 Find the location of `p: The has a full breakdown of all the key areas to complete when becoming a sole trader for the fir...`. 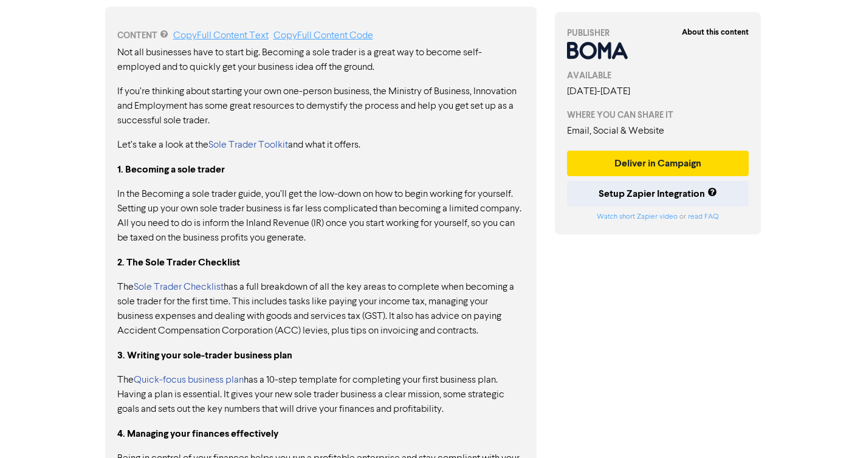

p: The has a full breakdown of all the key areas to complete when becoming a sole trader for the fir... is located at coordinates (321, 309).